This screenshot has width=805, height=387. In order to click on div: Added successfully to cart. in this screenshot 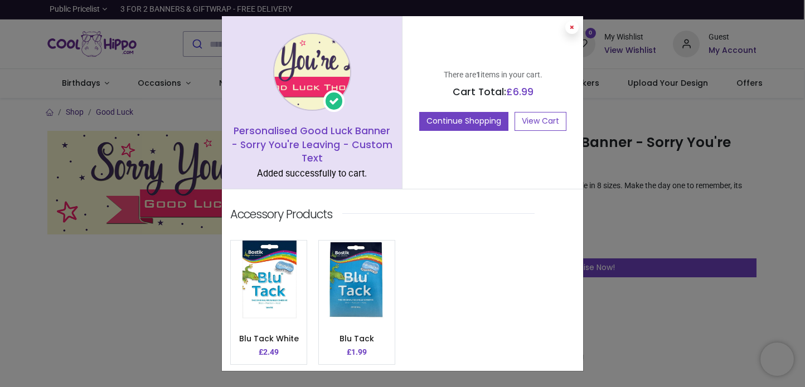, I will do `click(311, 174)`.